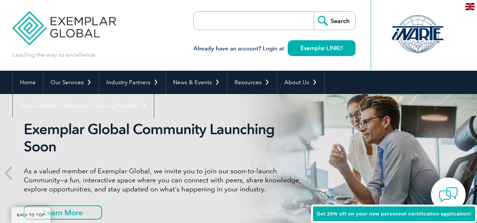  Describe the element at coordinates (321, 48) in the screenshot. I see `a: Exemplar LINK` at that location.